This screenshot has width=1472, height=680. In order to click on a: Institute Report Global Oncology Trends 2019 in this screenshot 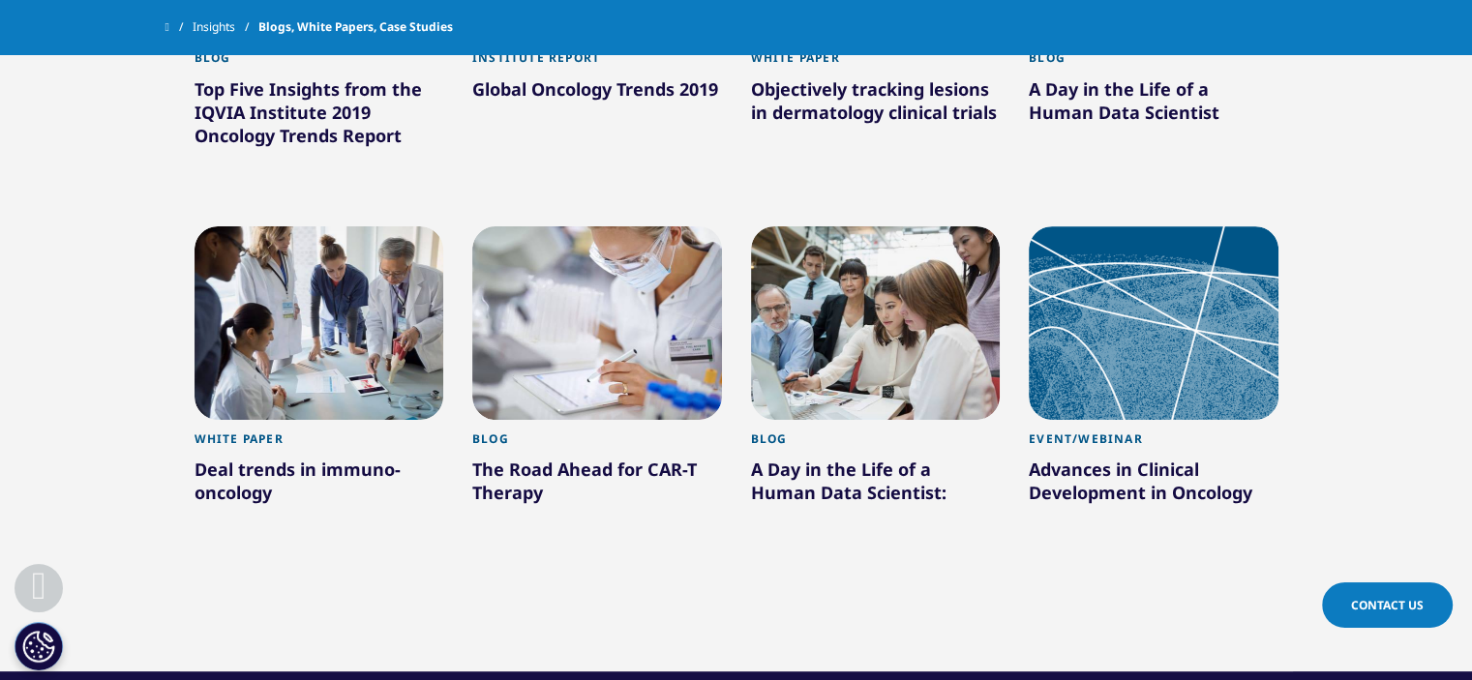, I will do `click(597, 94)`.